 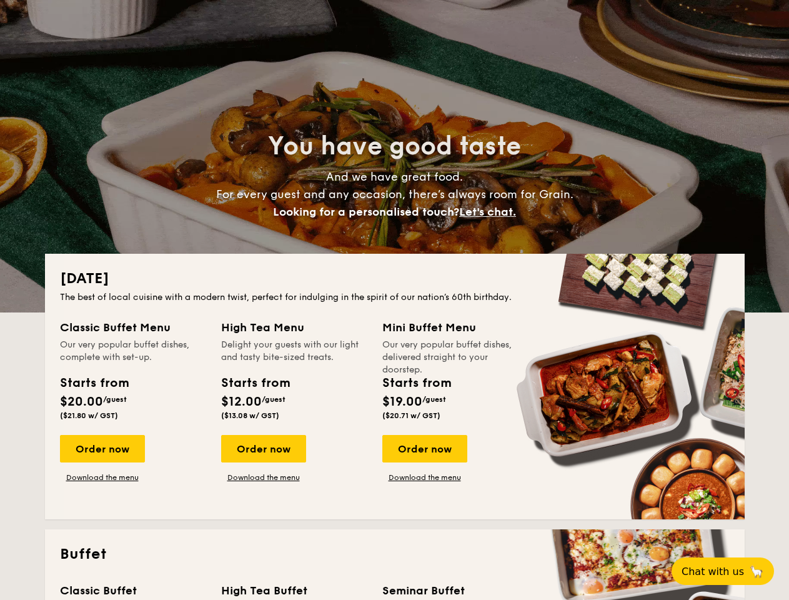 I want to click on span: Looking for a personalised touch?, so click(x=366, y=212).